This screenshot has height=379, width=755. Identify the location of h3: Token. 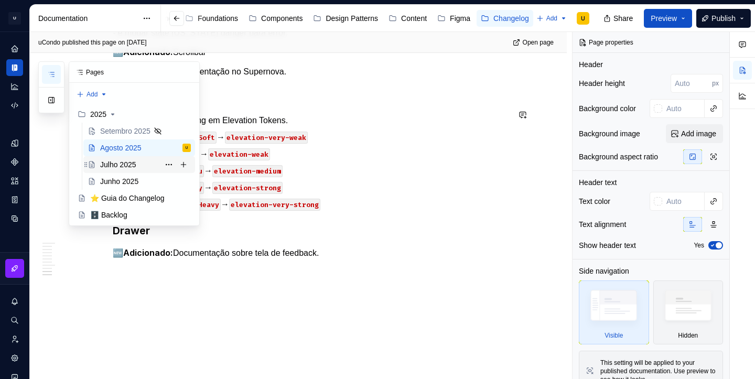
(311, 98).